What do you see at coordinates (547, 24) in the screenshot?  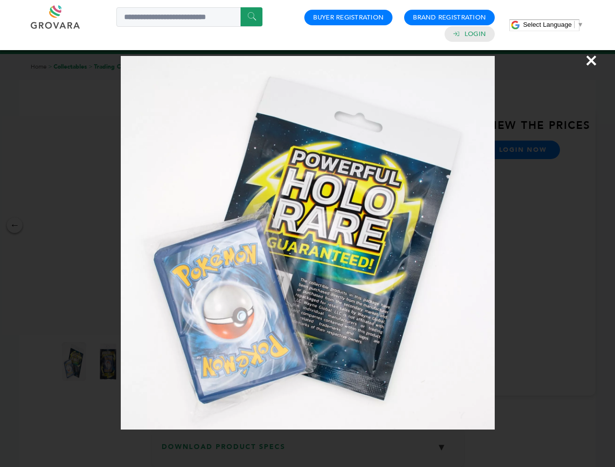 I see `span: Select Language` at bounding box center [547, 24].